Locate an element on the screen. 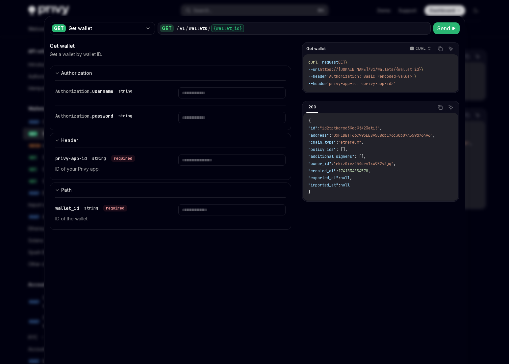  span: wallet_id is located at coordinates (67, 208).